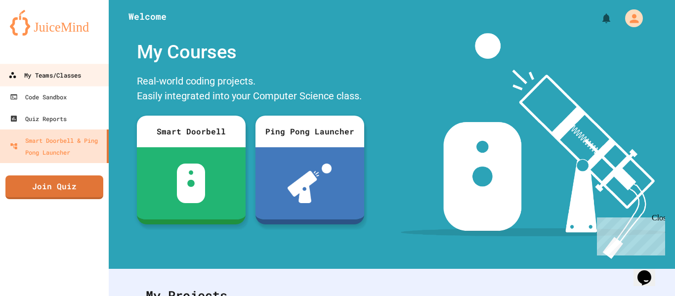  Describe the element at coordinates (310, 131) in the screenshot. I see `div: Ping Pong Launcher` at that location.